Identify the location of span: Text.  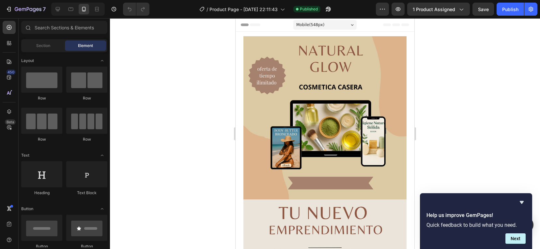
(25, 155).